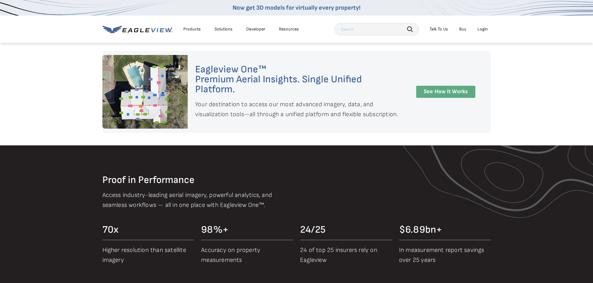  I want to click on div: Login, so click(482, 29).